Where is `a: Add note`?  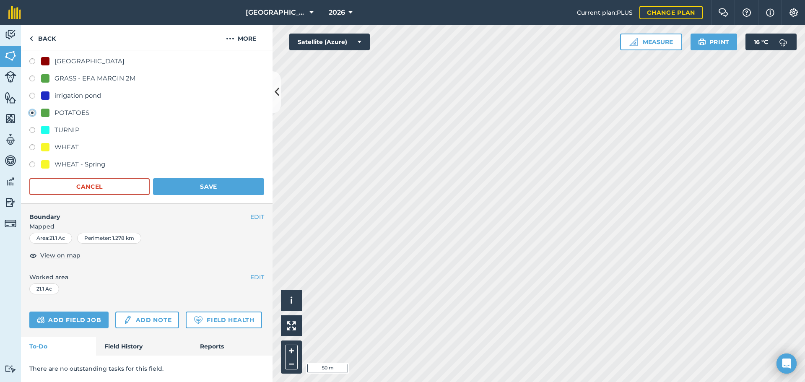
a: Add note is located at coordinates (147, 320).